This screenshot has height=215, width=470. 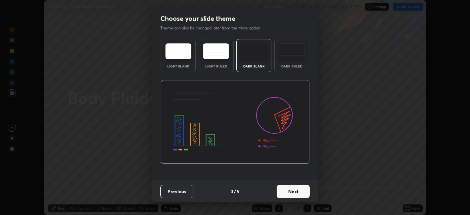 What do you see at coordinates (254, 66) in the screenshot?
I see `div: Dark Blank` at bounding box center [254, 66].